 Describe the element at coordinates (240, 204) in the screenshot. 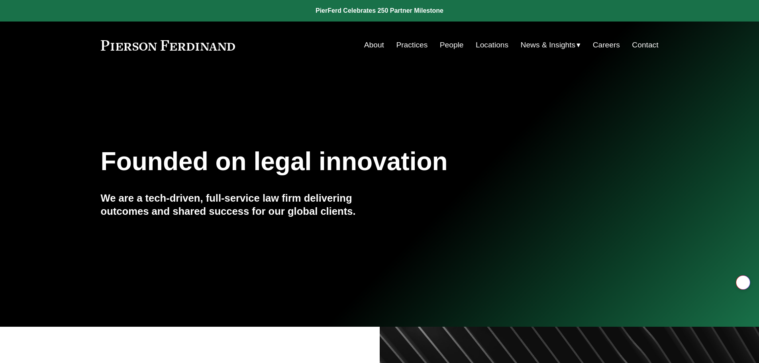

I see `h4: We are a tech-driven, full-service law firm delivering outcomes and shared success for our global...` at that location.